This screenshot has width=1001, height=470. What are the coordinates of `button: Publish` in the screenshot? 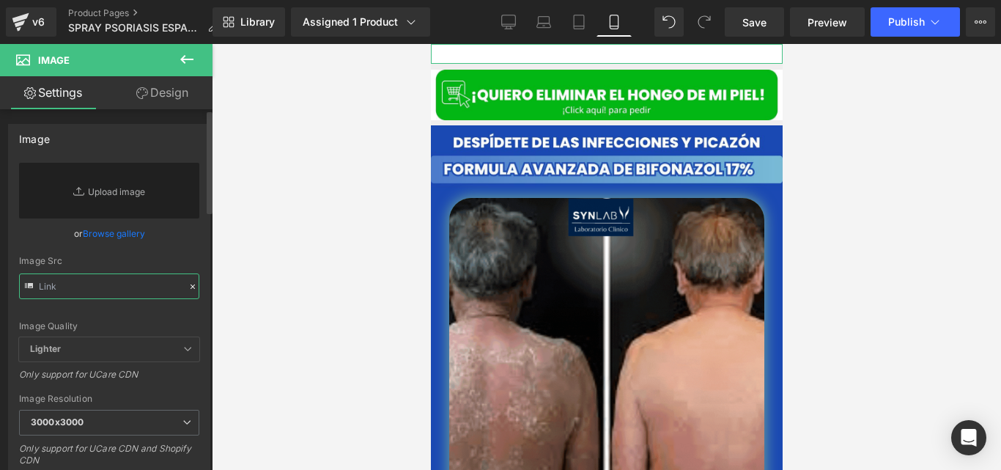 It's located at (915, 22).